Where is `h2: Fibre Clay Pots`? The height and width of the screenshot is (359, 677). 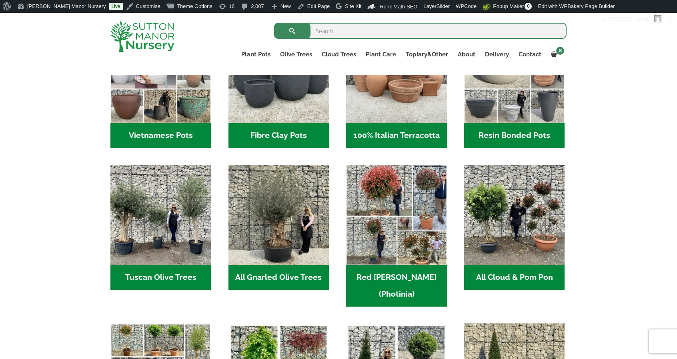 h2: Fibre Clay Pots is located at coordinates (279, 136).